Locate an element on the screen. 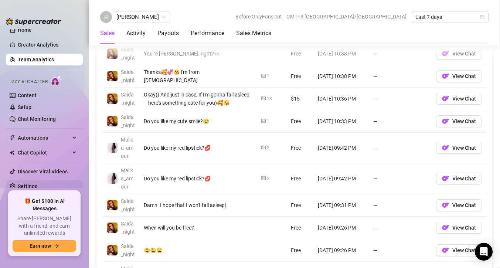 Image resolution: width=500 pixels, height=268 pixels. span: Last 7 days is located at coordinates (449, 17).